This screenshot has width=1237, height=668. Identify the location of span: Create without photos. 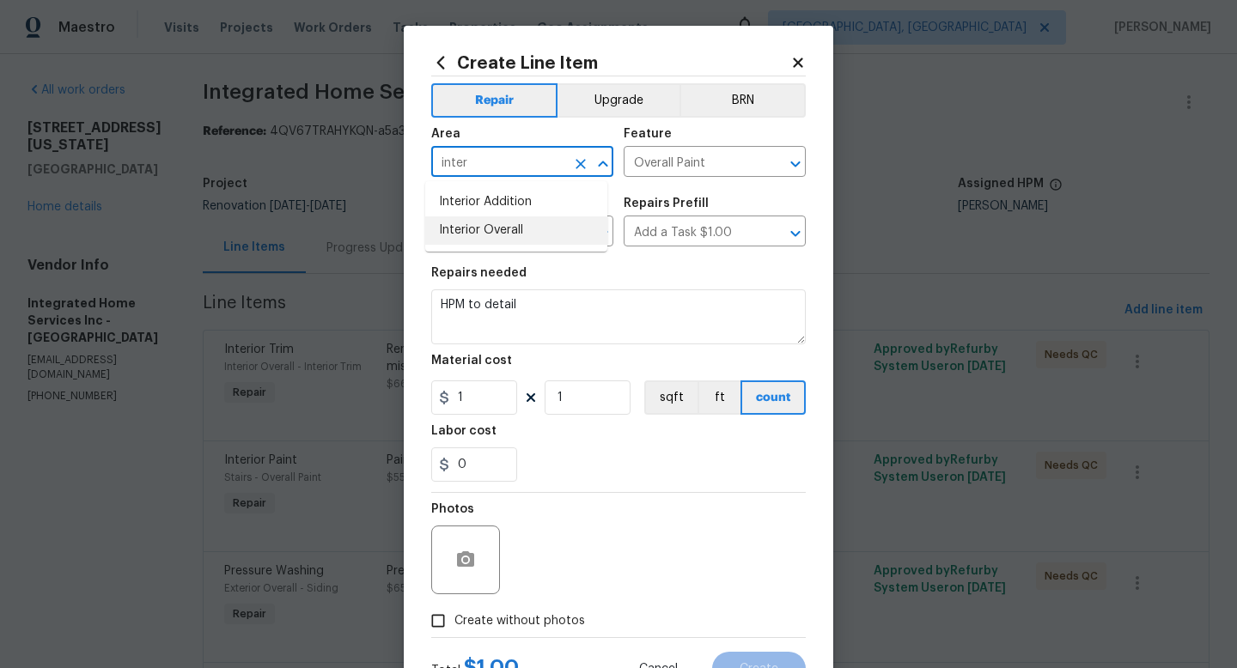
(520, 621).